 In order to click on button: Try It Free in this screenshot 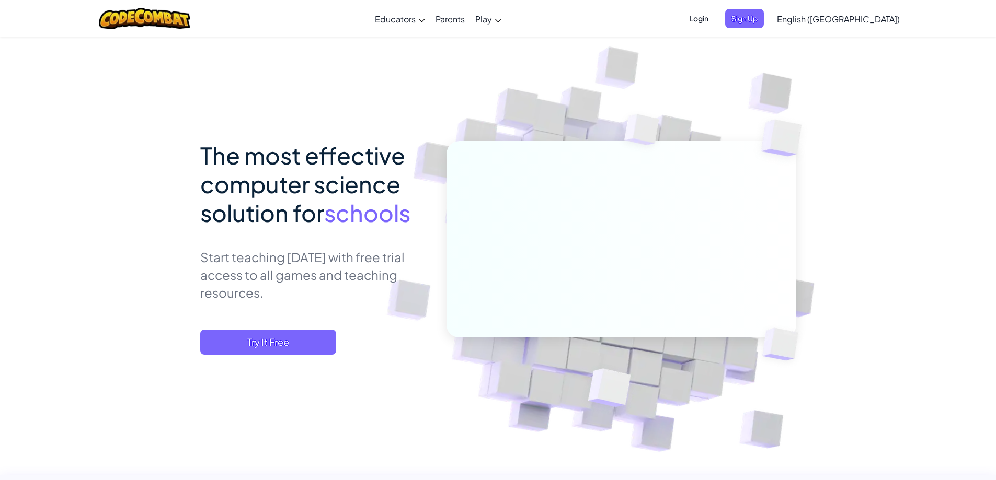, I will do `click(268, 342)`.